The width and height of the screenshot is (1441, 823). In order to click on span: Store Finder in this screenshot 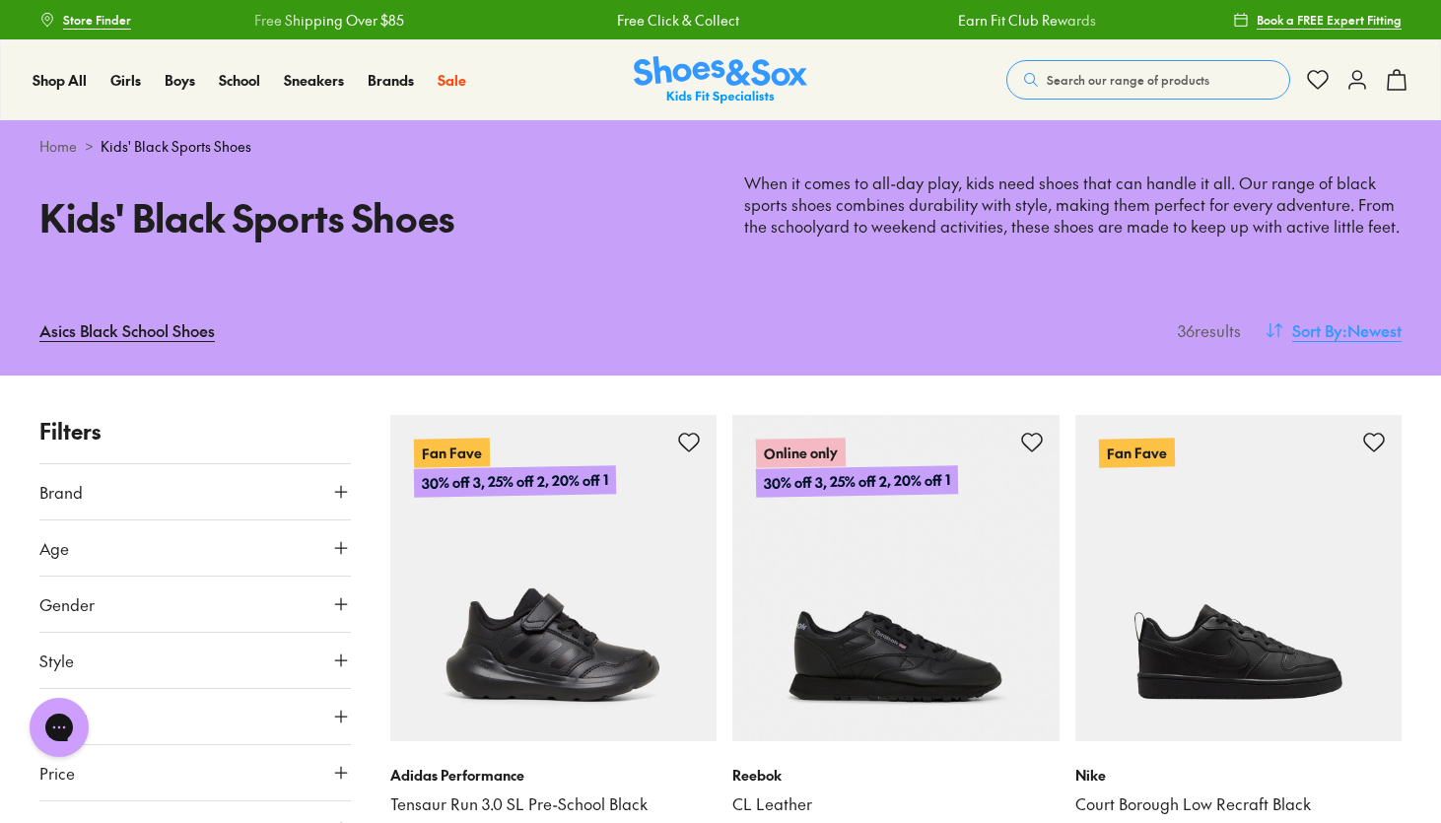, I will do `click(97, 20)`.